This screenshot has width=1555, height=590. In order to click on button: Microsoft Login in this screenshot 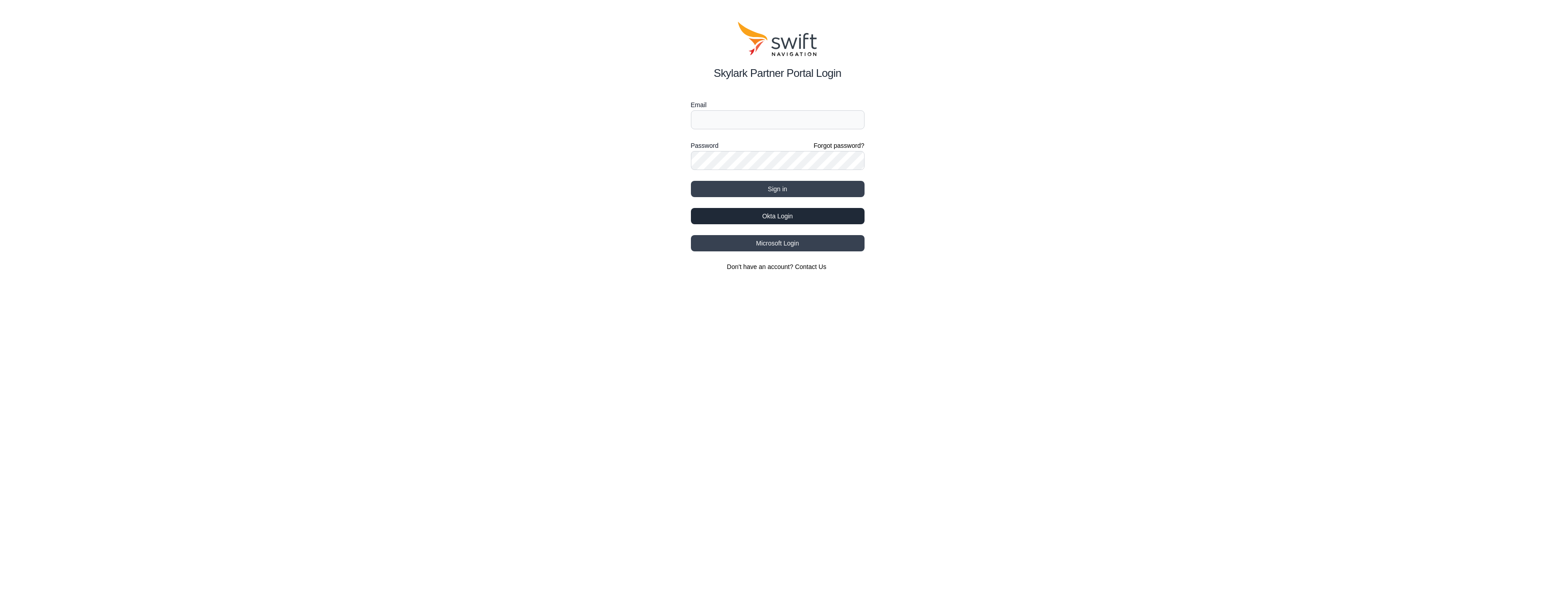, I will do `click(778, 243)`.